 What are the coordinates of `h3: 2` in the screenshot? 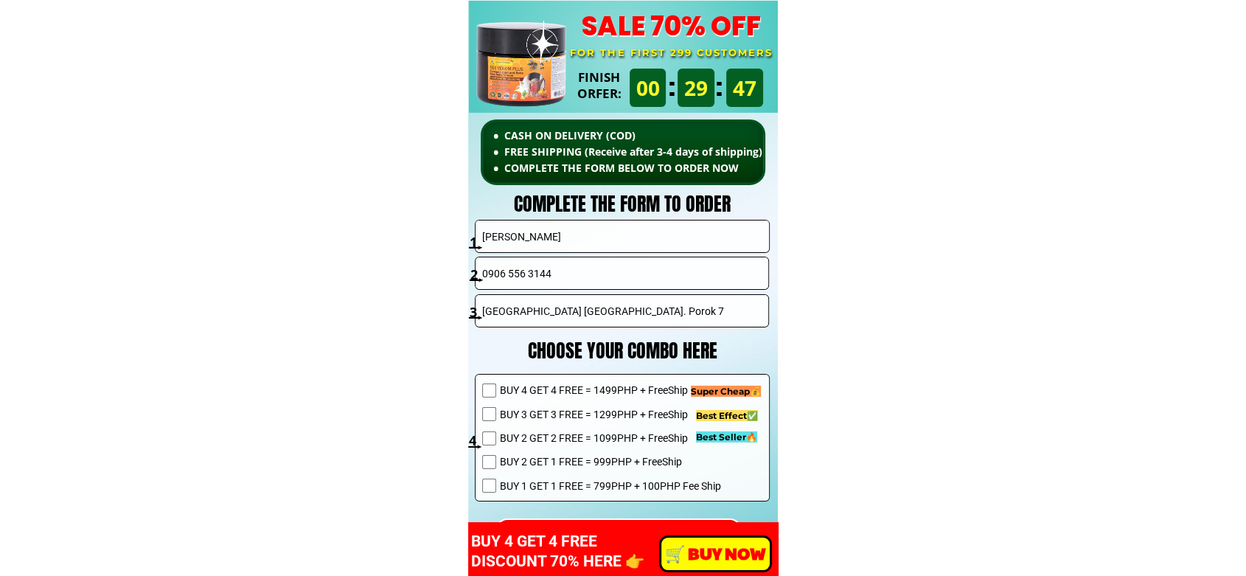 It's located at (478, 274).